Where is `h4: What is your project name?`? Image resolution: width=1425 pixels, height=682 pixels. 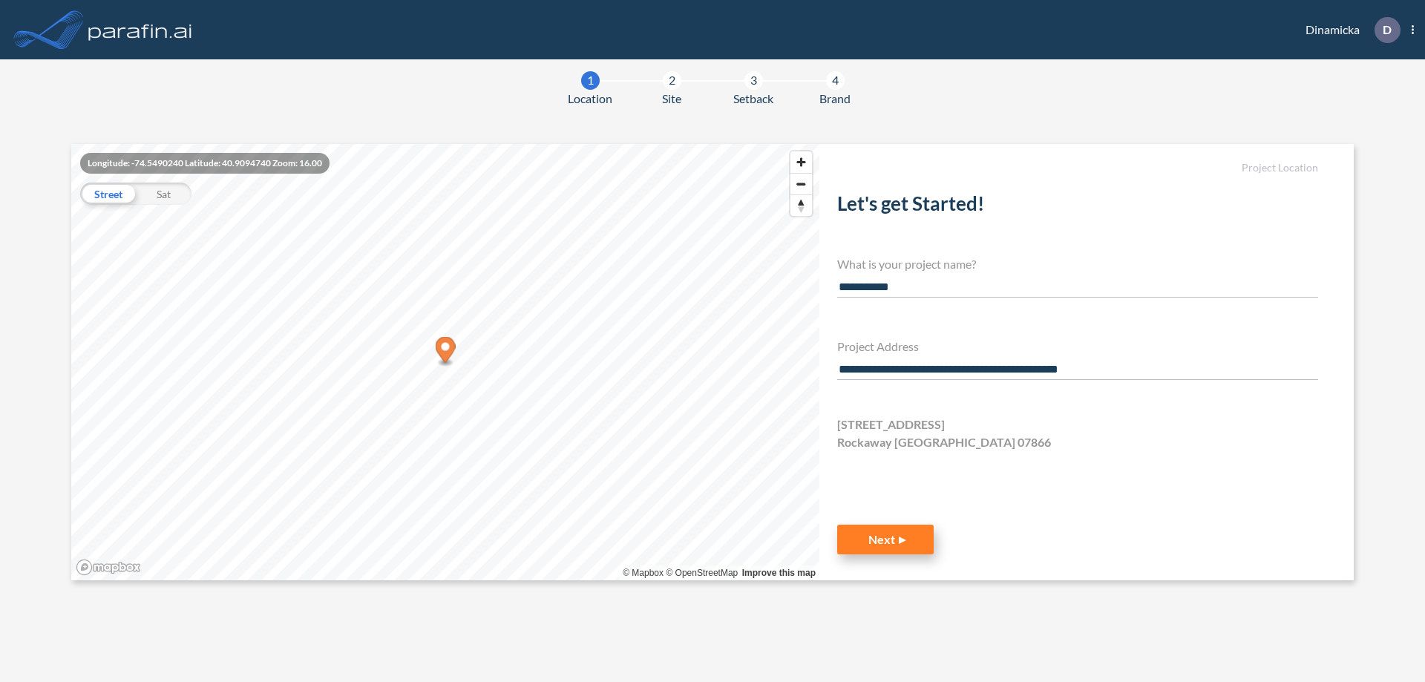 h4: What is your project name? is located at coordinates (1078, 263).